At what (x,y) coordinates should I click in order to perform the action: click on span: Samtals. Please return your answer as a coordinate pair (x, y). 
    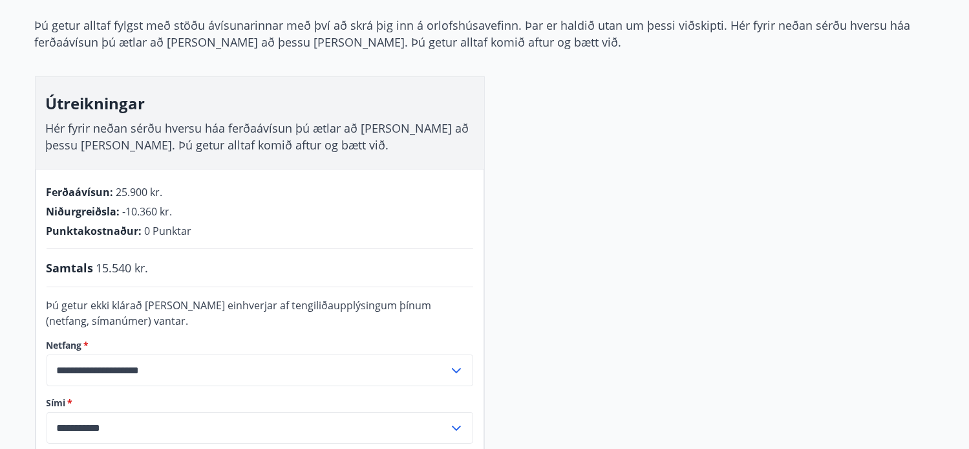
    Looking at the image, I should click on (70, 268).